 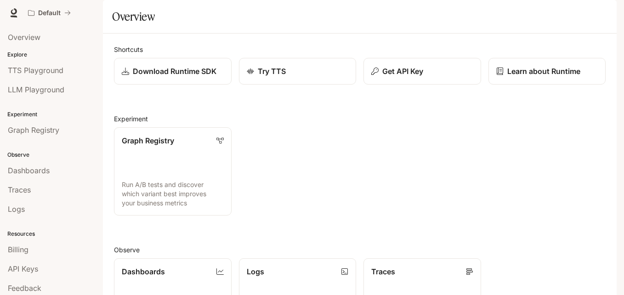 I want to click on button: All workspaces, so click(x=49, y=13).